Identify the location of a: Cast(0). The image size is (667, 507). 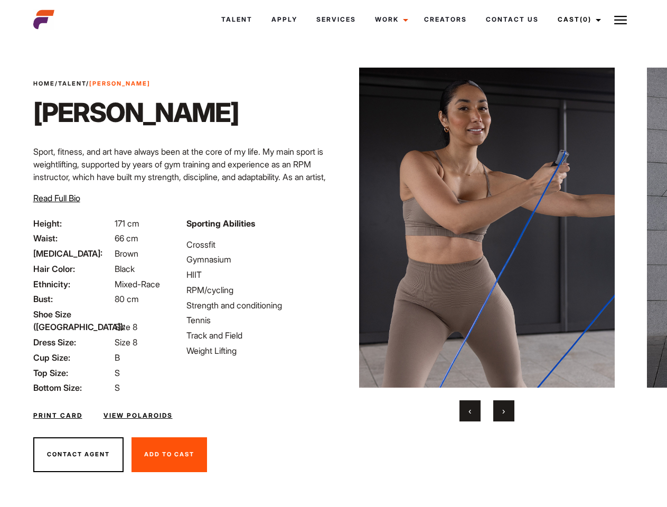
(578, 20).